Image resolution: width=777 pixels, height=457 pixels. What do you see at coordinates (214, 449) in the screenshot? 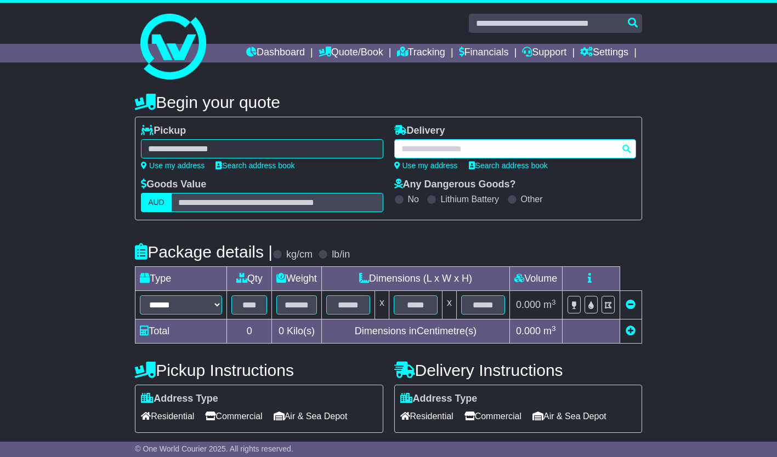
I see `span: © One World Courier 2025. All rights reserved.` at bounding box center [214, 449].